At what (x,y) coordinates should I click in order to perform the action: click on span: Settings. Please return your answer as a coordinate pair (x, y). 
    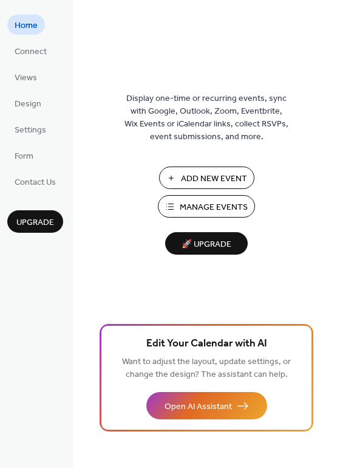
    Looking at the image, I should click on (30, 130).